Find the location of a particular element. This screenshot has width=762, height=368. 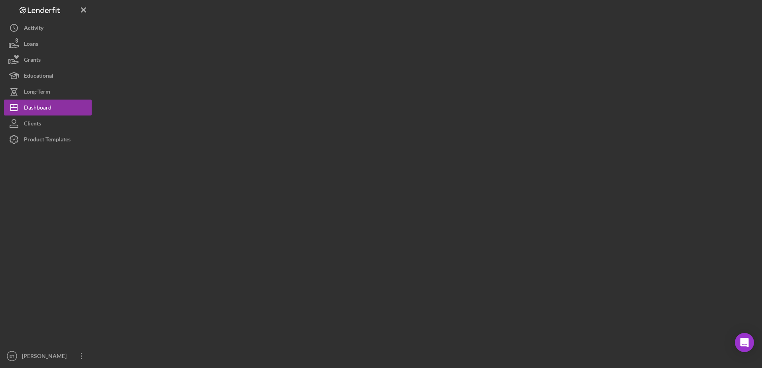

button: Loans is located at coordinates (48, 44).